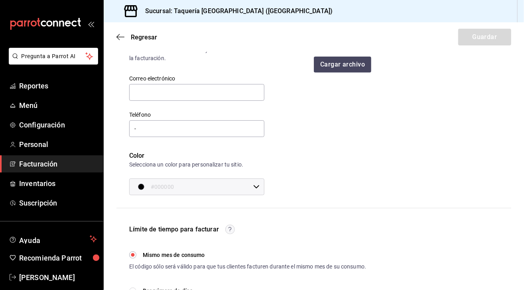 This screenshot has height=290, width=524. Describe the element at coordinates (53, 239) in the screenshot. I see `span: Ayuda` at that location.